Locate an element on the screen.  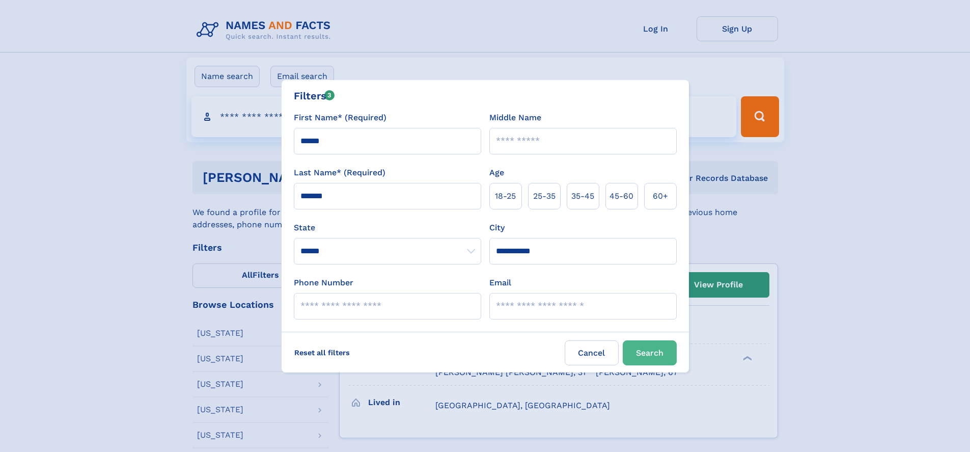
label: Middle Name is located at coordinates (515, 118).